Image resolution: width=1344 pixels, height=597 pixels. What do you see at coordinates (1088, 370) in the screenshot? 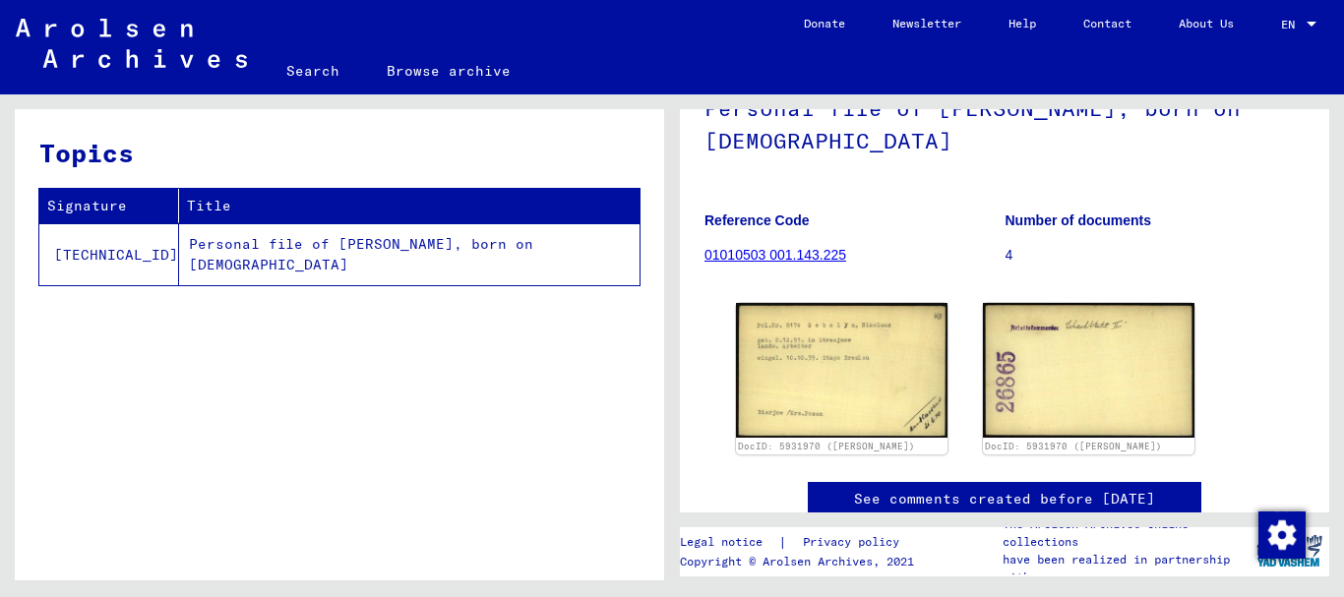
I see `img: 002.jpg` at bounding box center [1088, 370].